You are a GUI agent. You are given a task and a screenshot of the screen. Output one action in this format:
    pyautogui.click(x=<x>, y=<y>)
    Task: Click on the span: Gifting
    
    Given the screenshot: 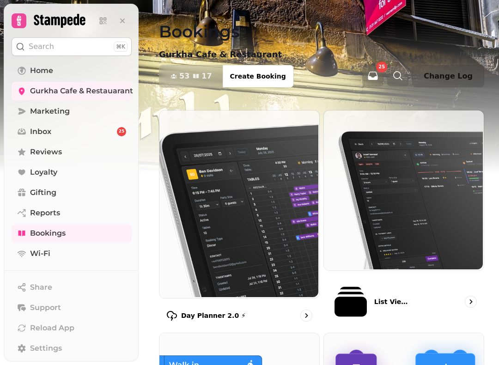 What is the action you would take?
    pyautogui.click(x=43, y=193)
    